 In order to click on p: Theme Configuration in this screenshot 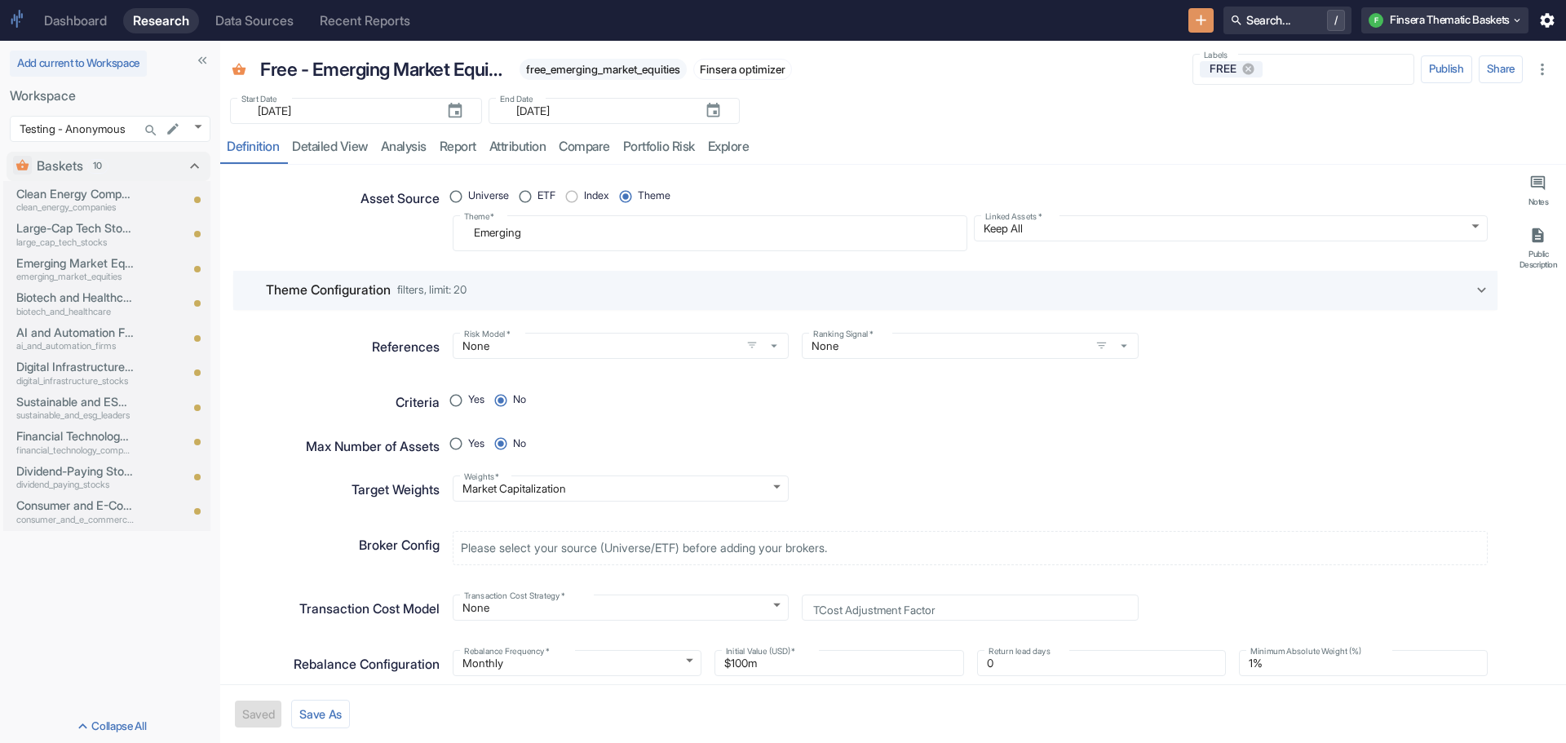, I will do `click(328, 290)`.